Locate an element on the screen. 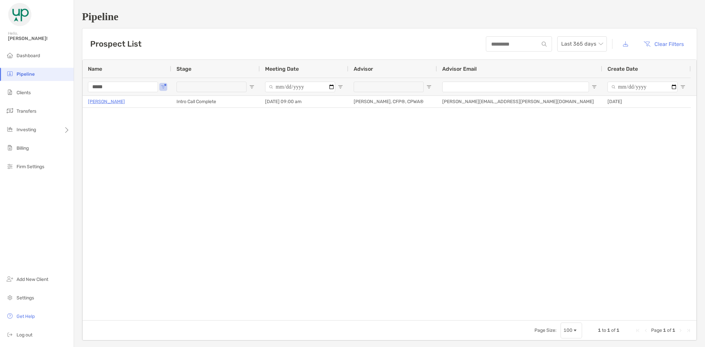 The width and height of the screenshot is (705, 347). span: Billing is located at coordinates (22, 148).